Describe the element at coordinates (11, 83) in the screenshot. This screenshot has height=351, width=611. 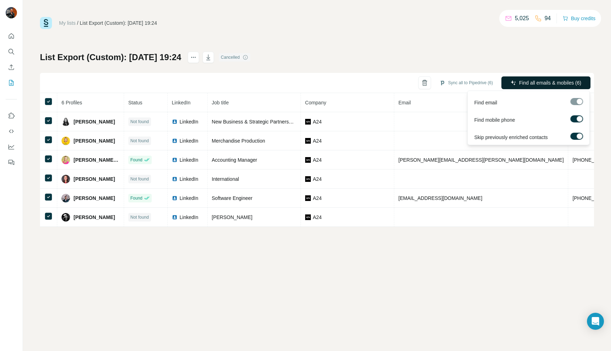
I see `button: My lists` at that location.